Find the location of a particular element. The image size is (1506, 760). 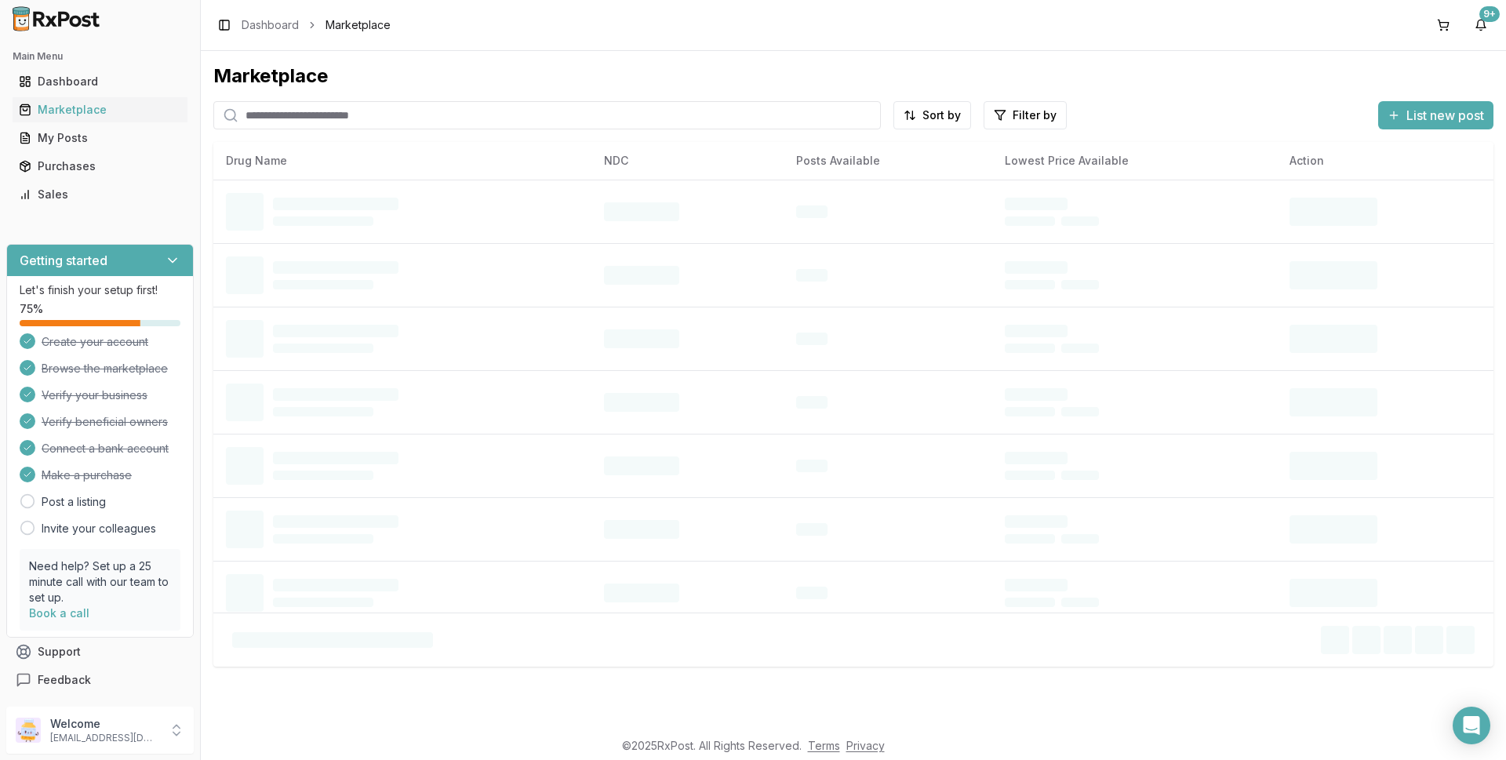

button: List new post is located at coordinates (1435, 115).